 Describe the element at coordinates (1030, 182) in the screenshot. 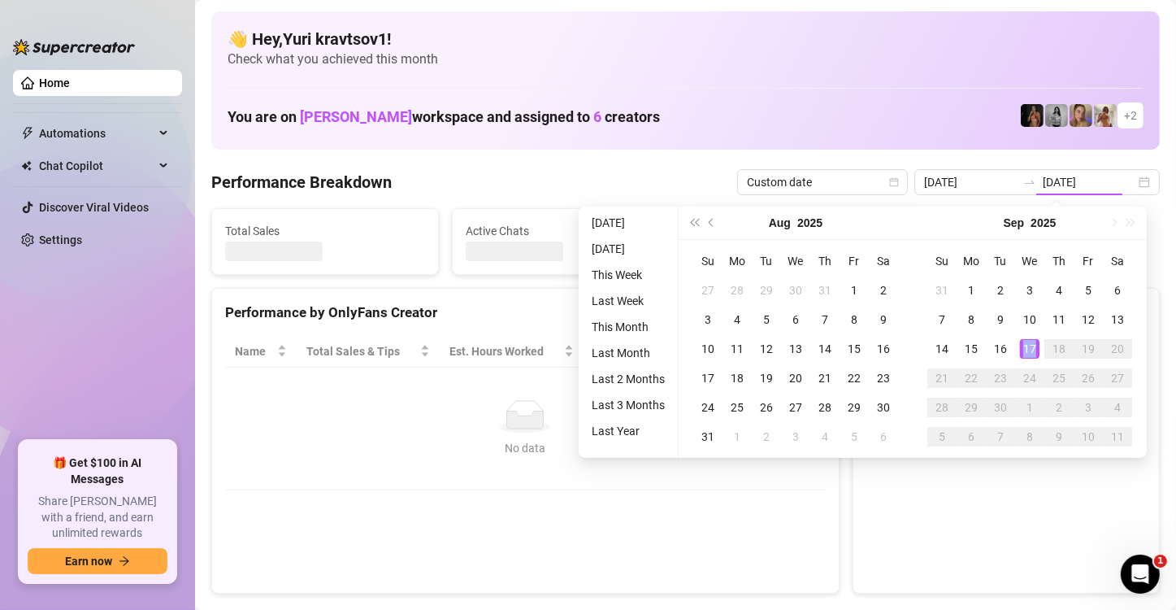

I see `span: swap-right` at that location.